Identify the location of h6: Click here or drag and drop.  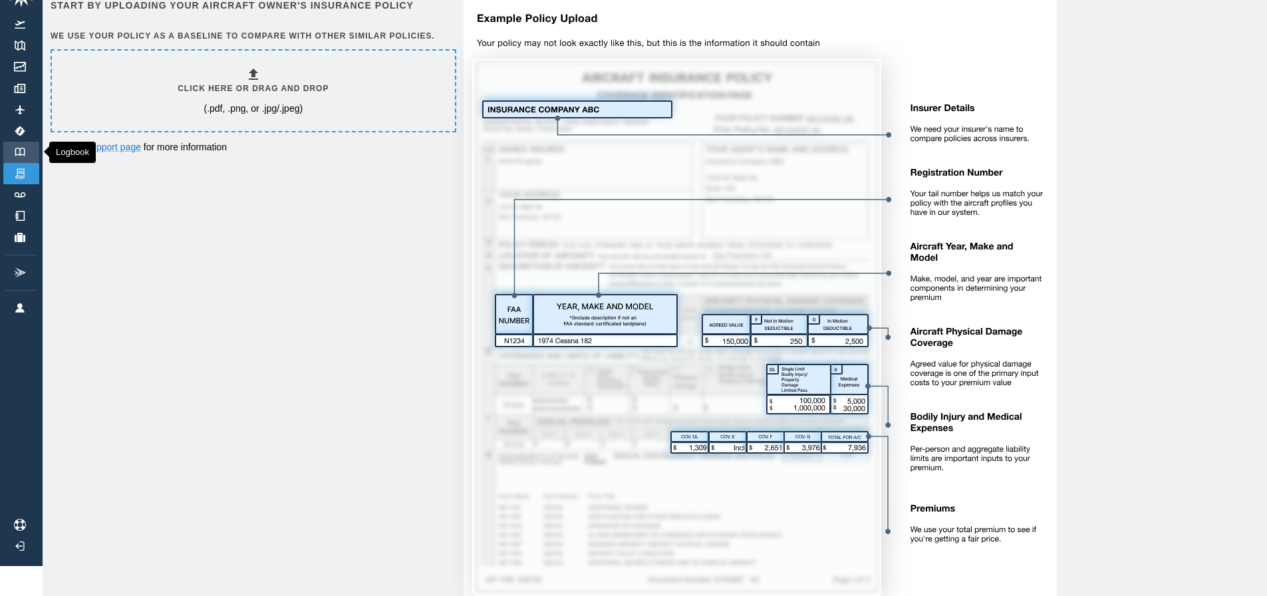
(253, 88).